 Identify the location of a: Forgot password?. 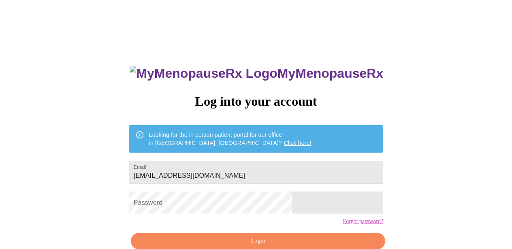
(363, 222).